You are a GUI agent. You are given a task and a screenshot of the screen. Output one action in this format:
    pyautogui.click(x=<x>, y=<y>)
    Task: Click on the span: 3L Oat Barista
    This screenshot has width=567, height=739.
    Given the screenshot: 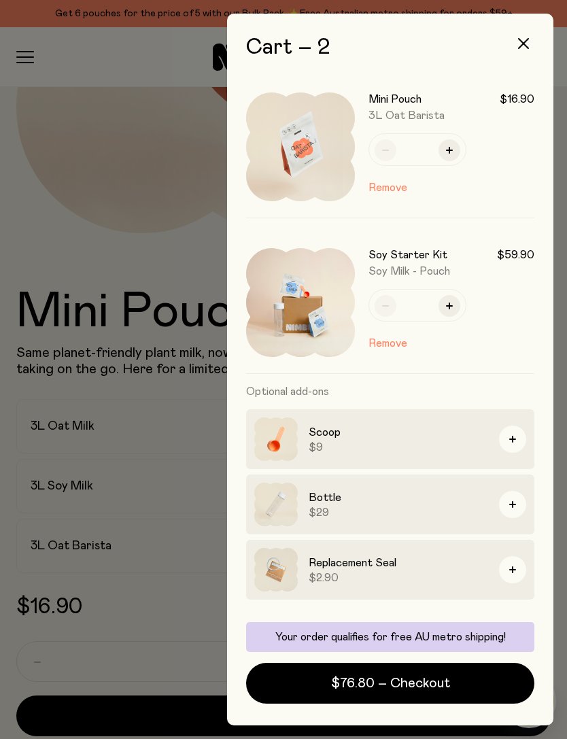 What is the action you would take?
    pyautogui.click(x=406, y=116)
    